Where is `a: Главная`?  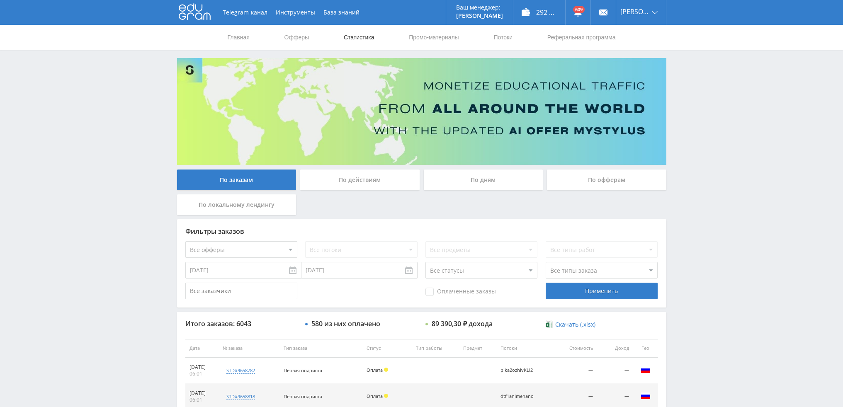
a: Главная is located at coordinates (238, 37).